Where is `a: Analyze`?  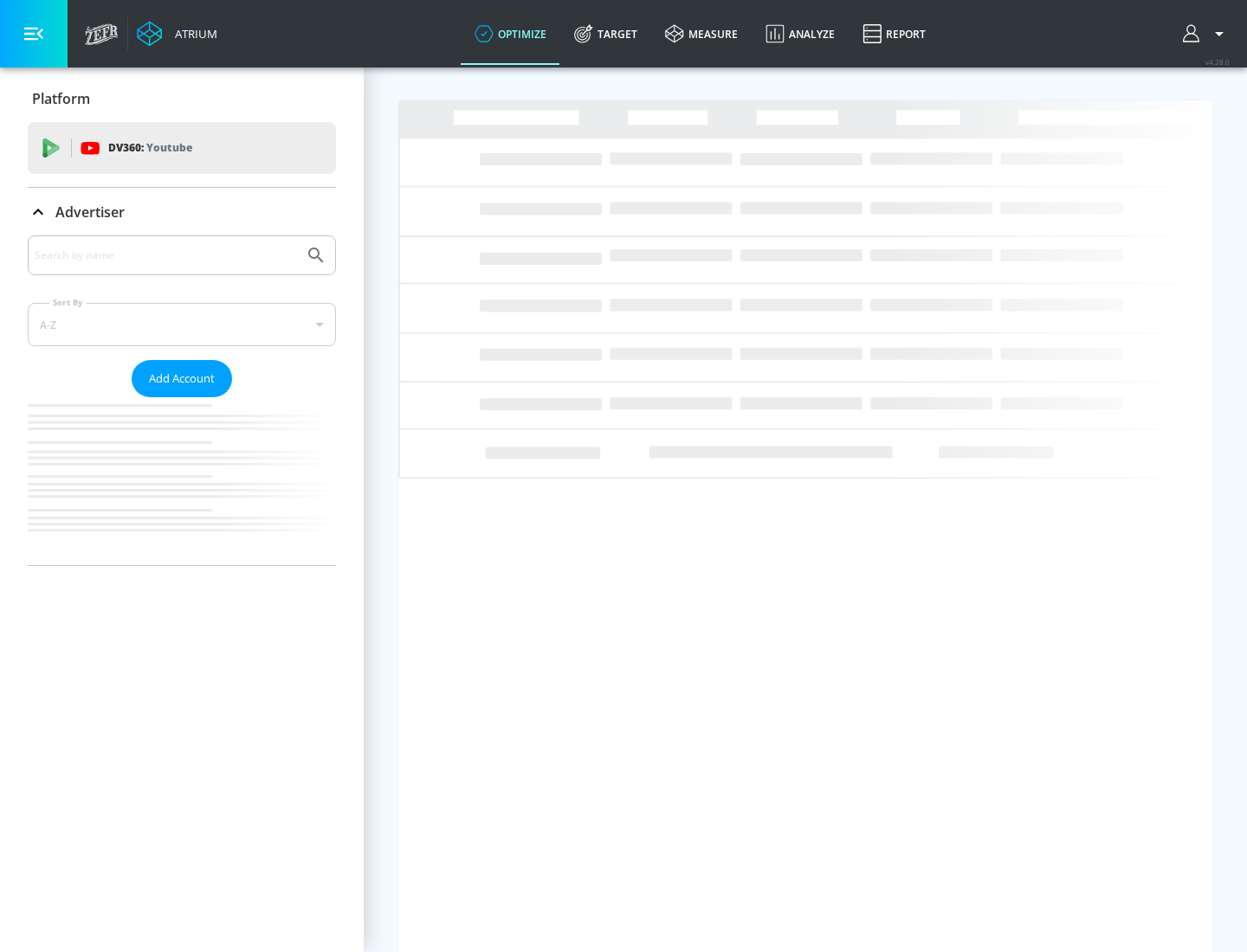
a: Analyze is located at coordinates (800, 34).